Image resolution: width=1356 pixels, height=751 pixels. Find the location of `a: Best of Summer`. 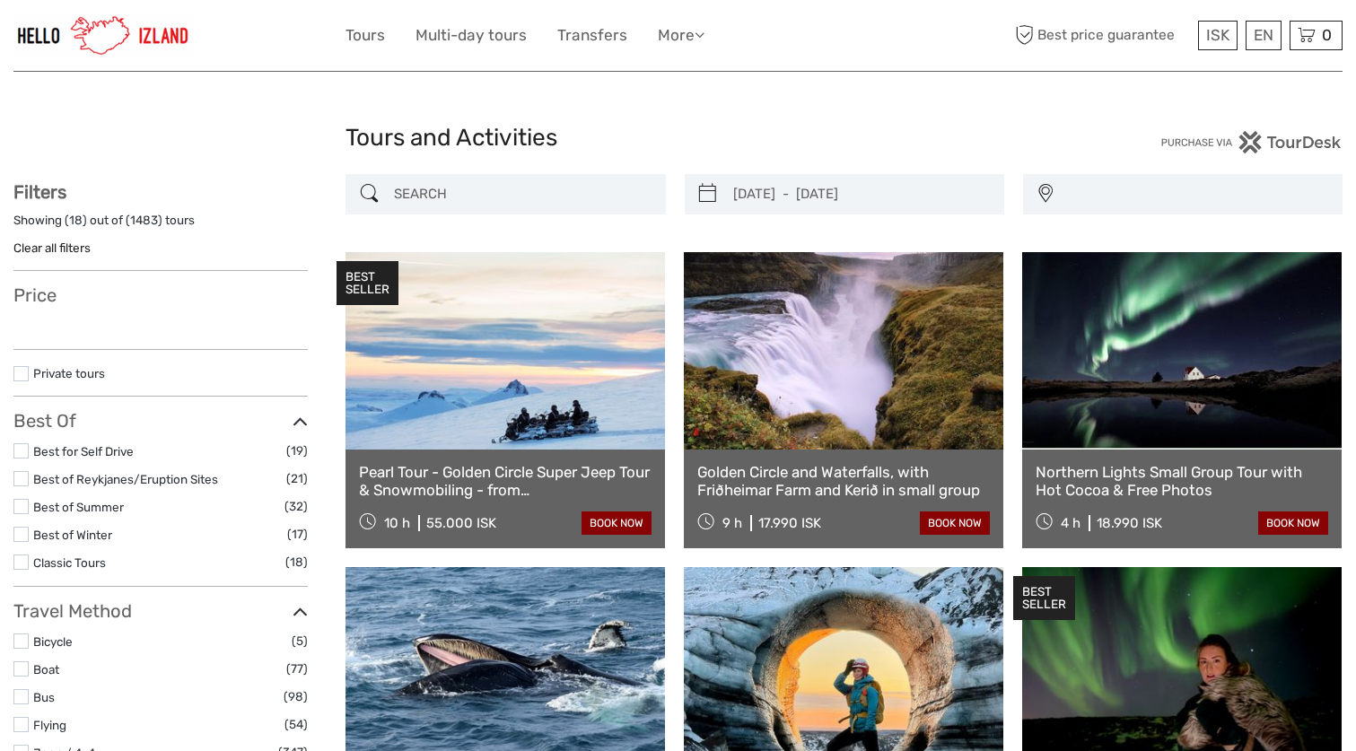

a: Best of Summer is located at coordinates (78, 507).